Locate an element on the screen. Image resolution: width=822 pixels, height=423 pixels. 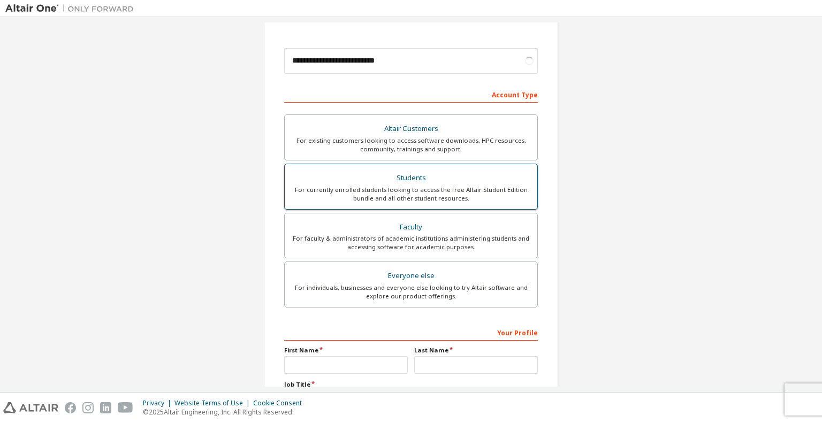
div: Cookie Consent is located at coordinates (280, 403).